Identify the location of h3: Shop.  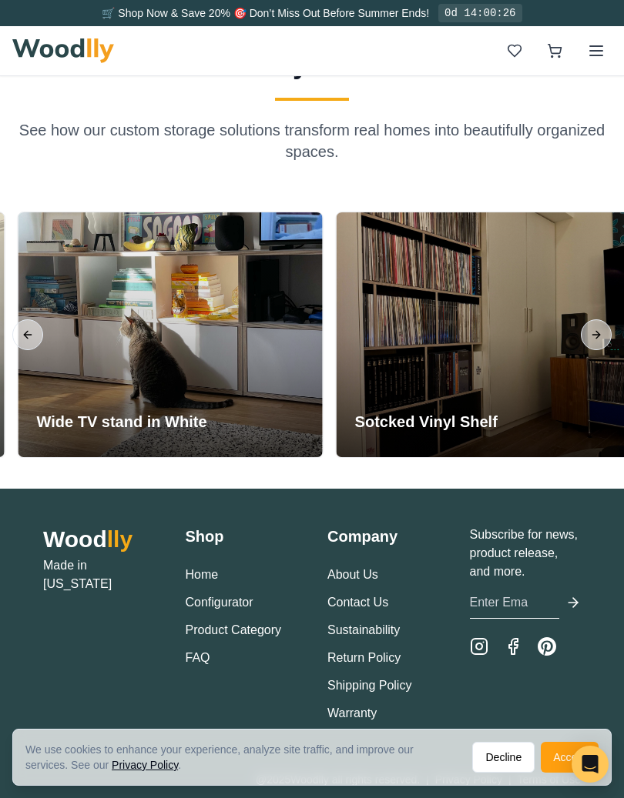
(241, 537).